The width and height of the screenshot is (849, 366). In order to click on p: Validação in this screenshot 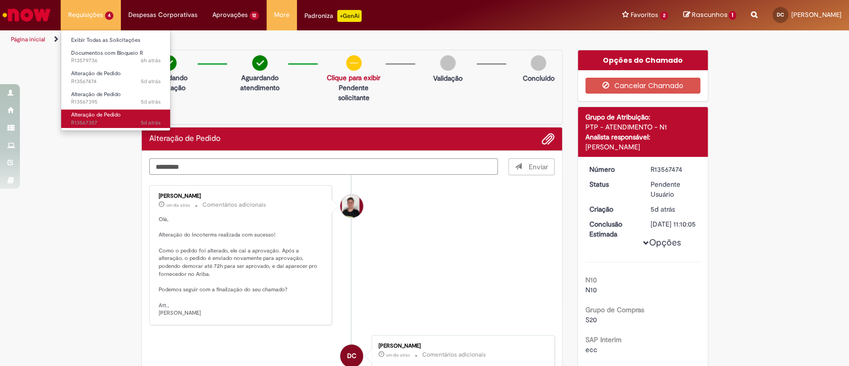, I will do `click(448, 78)`.